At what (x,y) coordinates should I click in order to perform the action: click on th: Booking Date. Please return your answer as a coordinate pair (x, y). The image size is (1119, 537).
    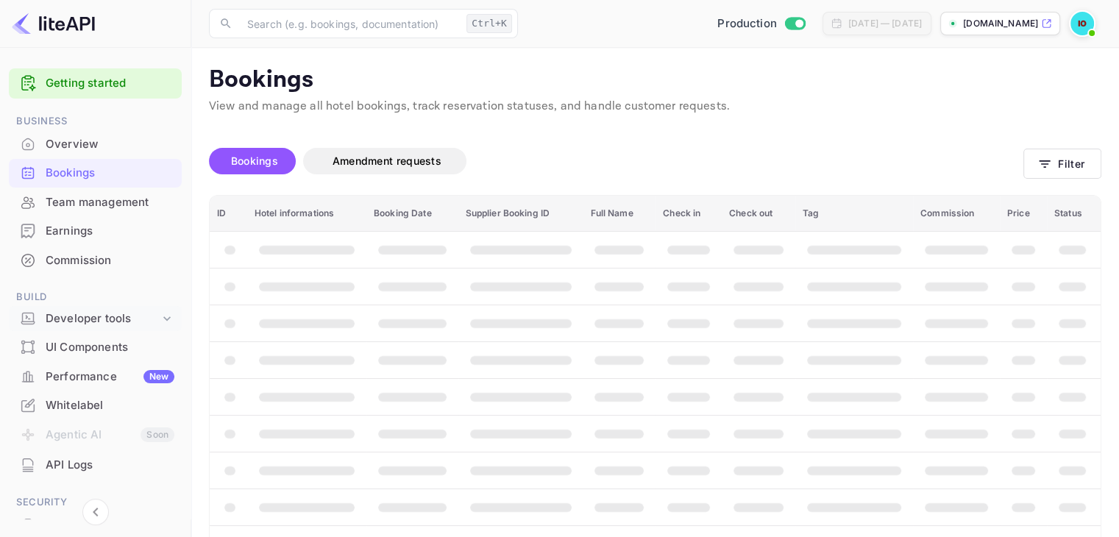
    Looking at the image, I should click on (412, 213).